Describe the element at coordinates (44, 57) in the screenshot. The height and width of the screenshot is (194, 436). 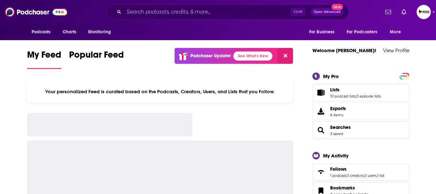
I see `span: My Feed` at that location.